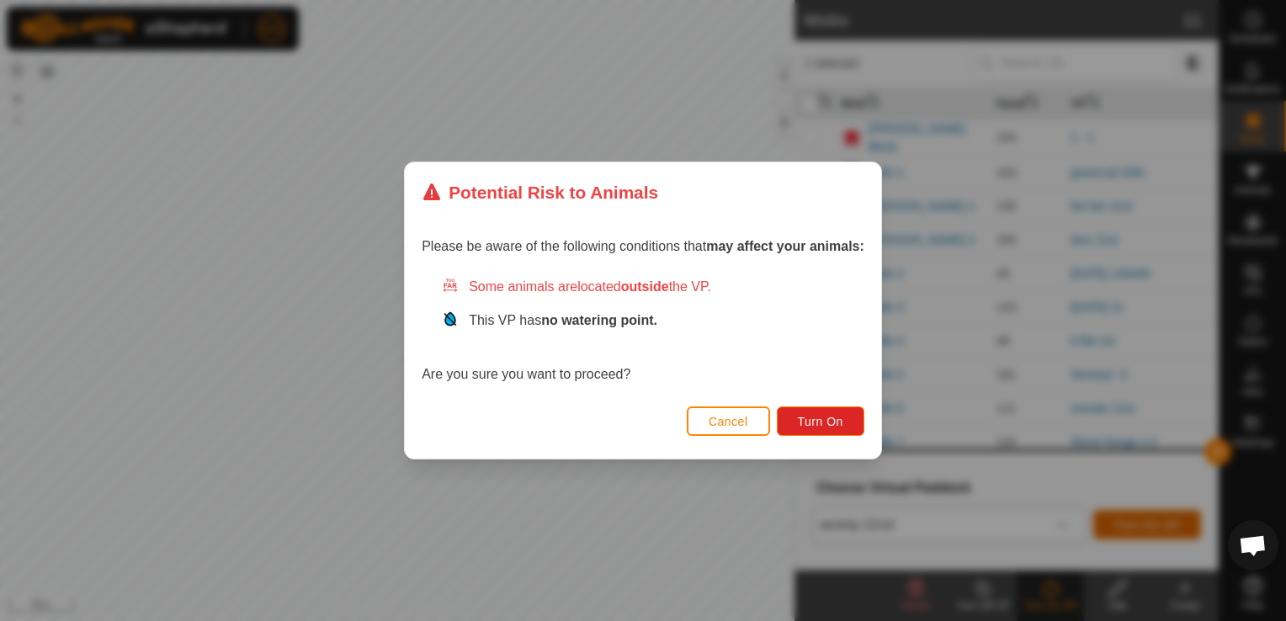 Image resolution: width=1286 pixels, height=621 pixels. I want to click on strong: outside, so click(645, 286).